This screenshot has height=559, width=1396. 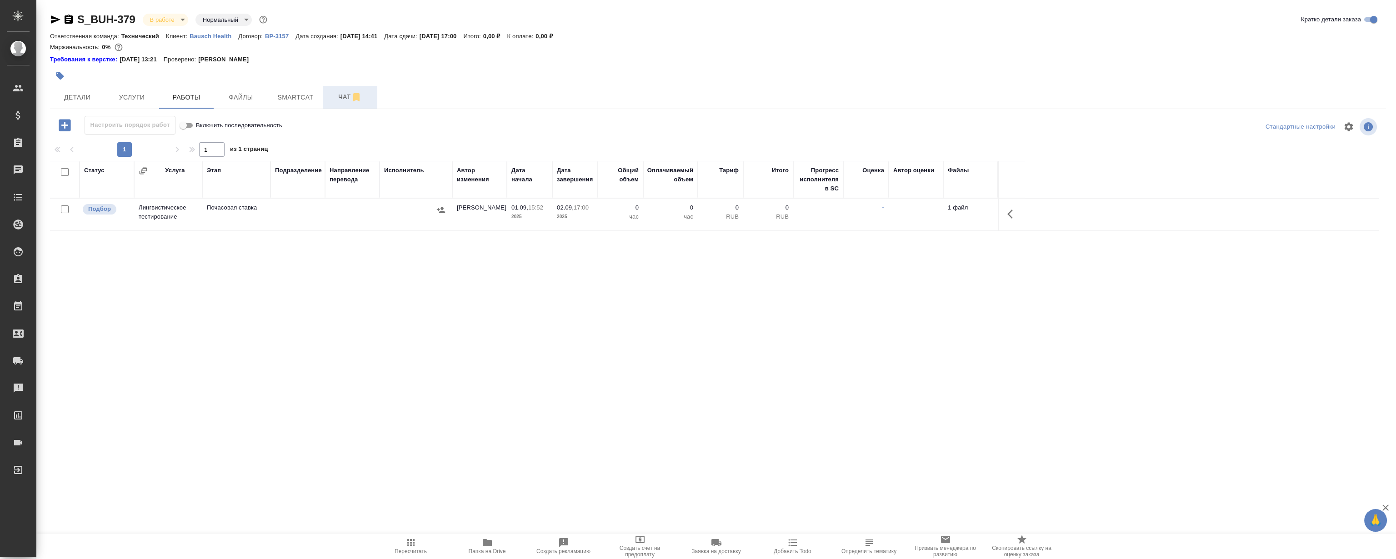 I want to click on a: ВР-3157, so click(x=280, y=35).